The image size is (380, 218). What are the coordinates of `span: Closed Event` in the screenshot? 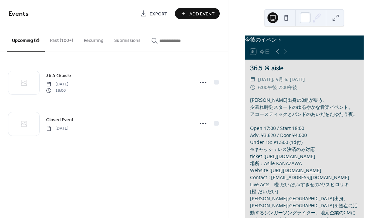 It's located at (60, 120).